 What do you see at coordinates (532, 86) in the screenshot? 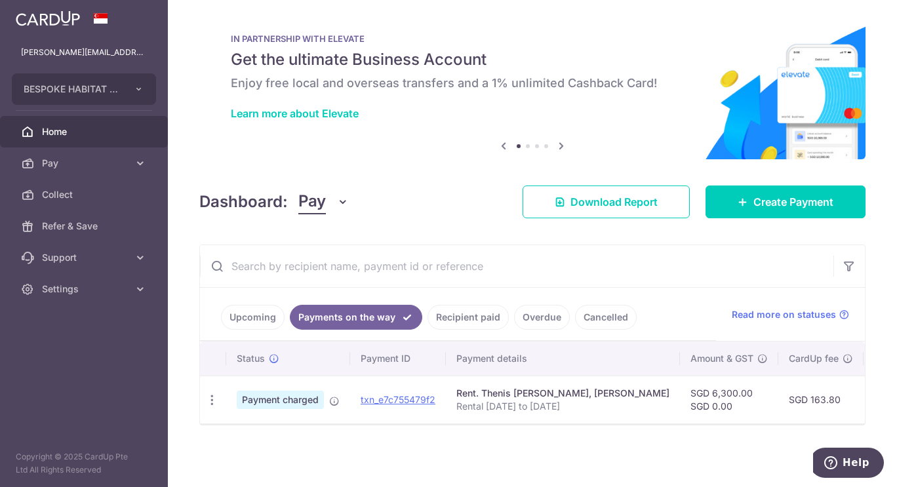
I see `img: Renovation banner` at bounding box center [532, 86].